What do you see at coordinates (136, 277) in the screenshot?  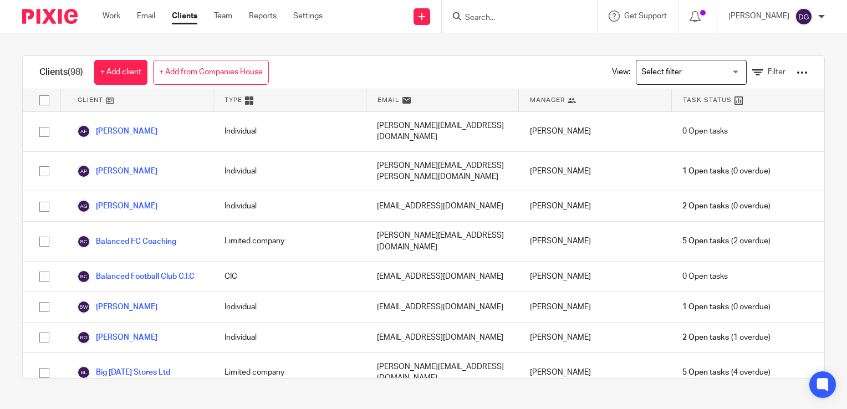 I see `a: Balanced Football Club C.I.C` at bounding box center [136, 277].